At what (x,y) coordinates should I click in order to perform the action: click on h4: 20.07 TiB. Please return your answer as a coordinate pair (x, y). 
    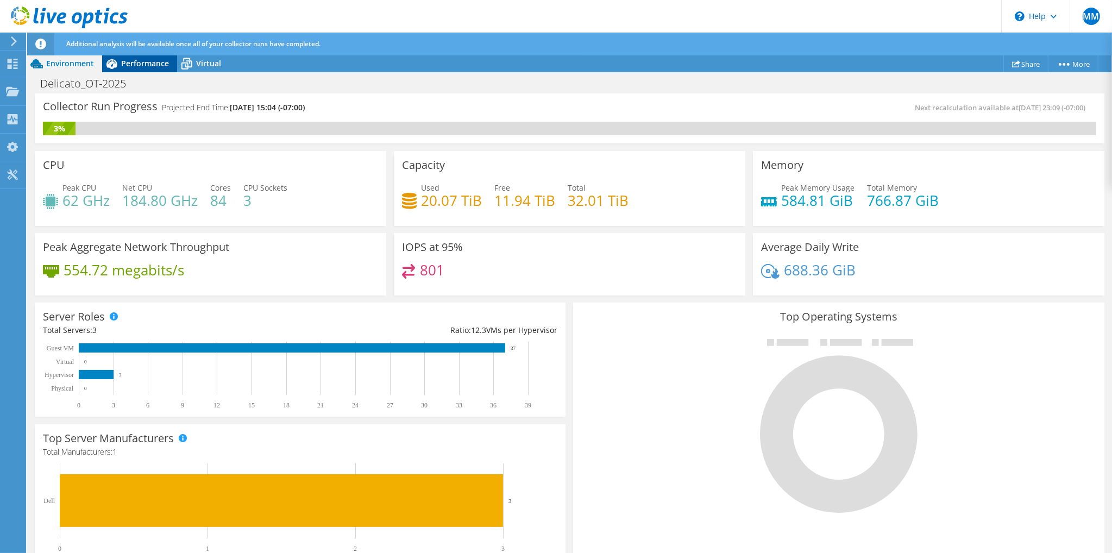
    Looking at the image, I should click on (452, 200).